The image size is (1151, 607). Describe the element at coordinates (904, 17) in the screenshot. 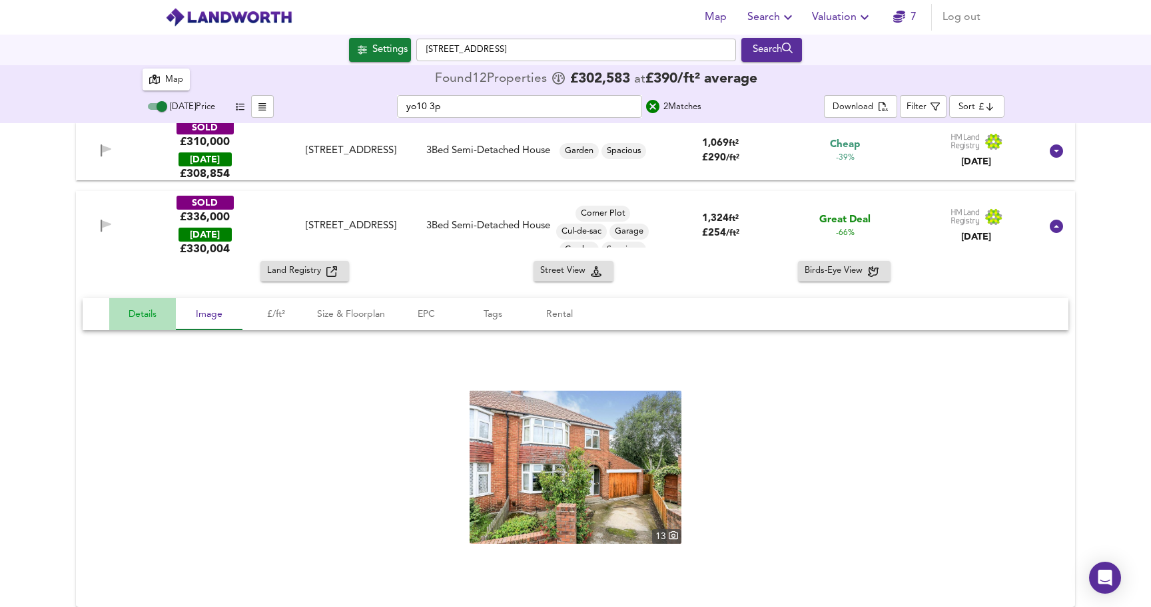

I see `a: 7` at that location.